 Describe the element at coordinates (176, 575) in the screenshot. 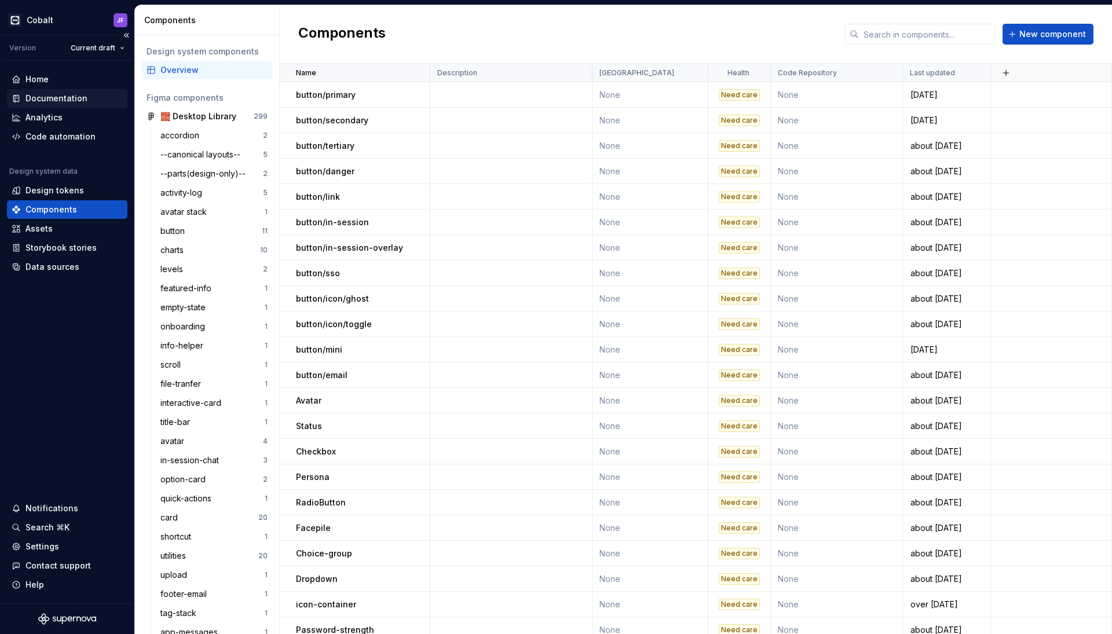

I see `div: upload` at that location.